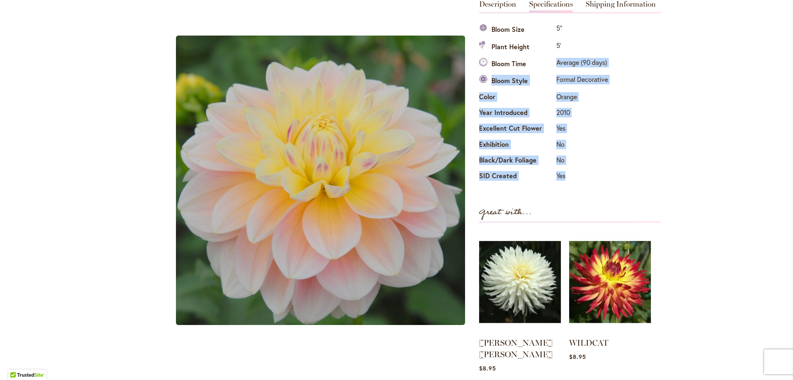 This screenshot has height=380, width=793. Describe the element at coordinates (321, 180) in the screenshot. I see `img: SHEER HEAVEN` at that location.